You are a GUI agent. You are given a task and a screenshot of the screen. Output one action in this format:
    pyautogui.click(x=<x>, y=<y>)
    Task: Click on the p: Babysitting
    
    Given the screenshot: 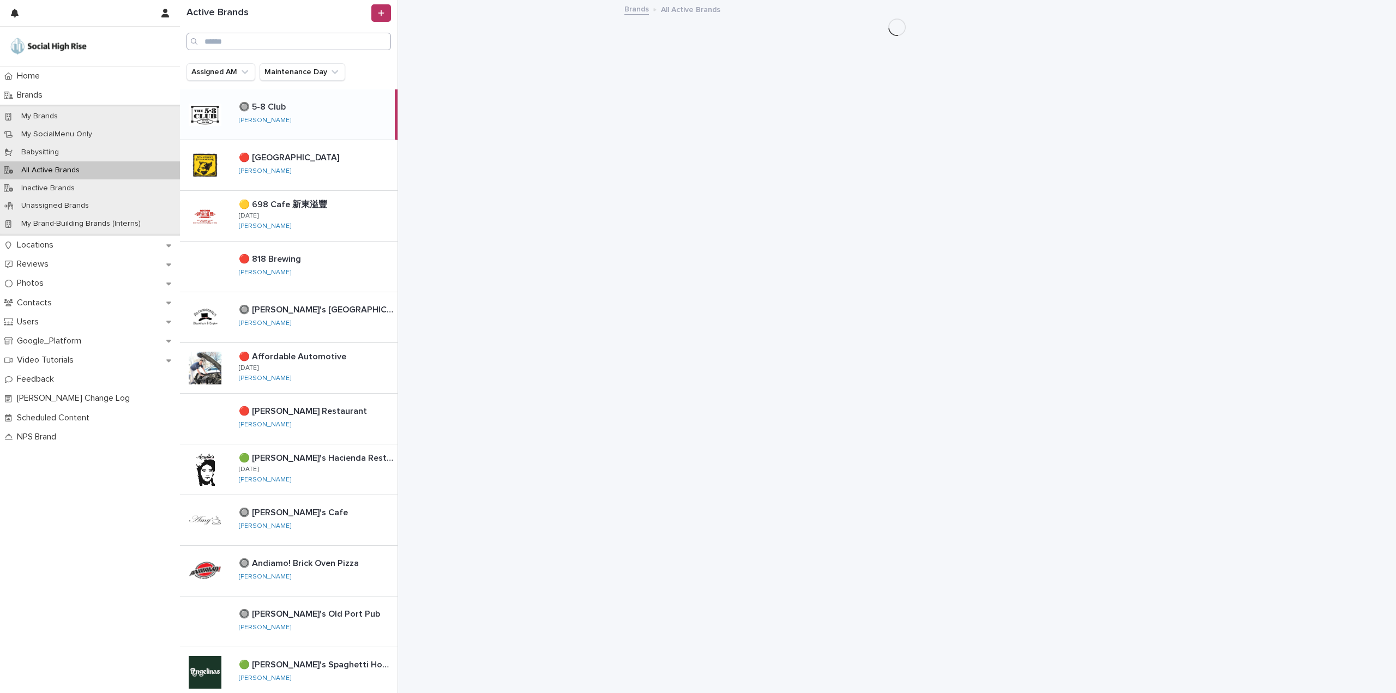 What is the action you would take?
    pyautogui.click(x=40, y=152)
    